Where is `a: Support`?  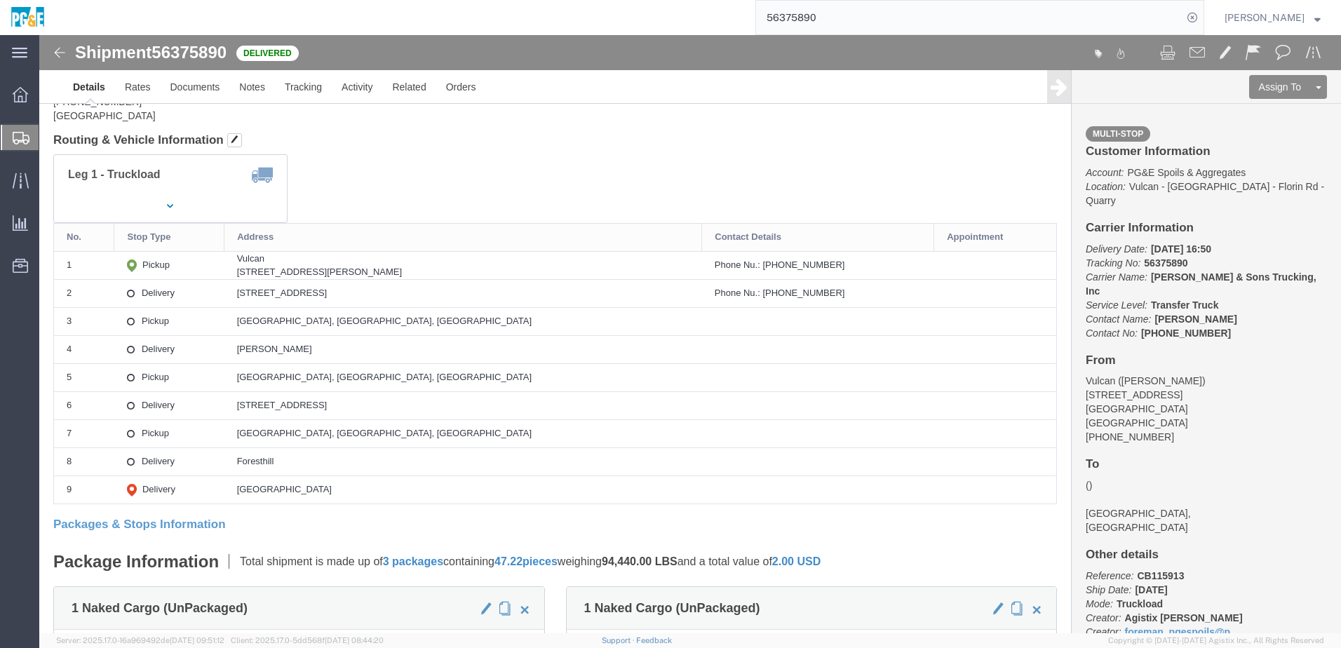
a: Support is located at coordinates (619, 640).